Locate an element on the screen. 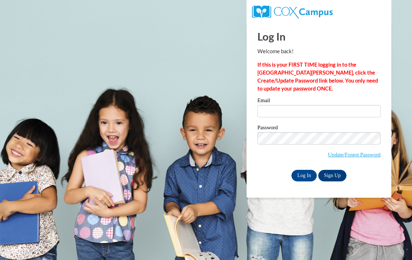  label: Email is located at coordinates (319, 101).